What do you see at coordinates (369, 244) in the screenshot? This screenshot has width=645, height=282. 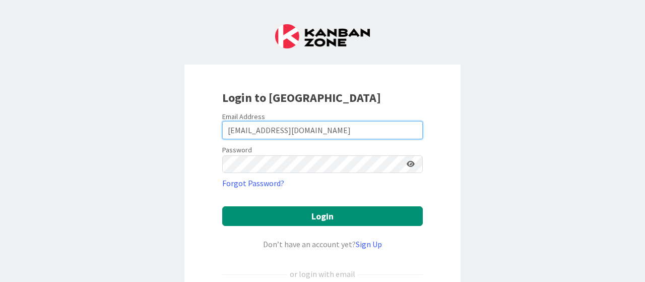 I see `a: Sign Up` at bounding box center [369, 244].